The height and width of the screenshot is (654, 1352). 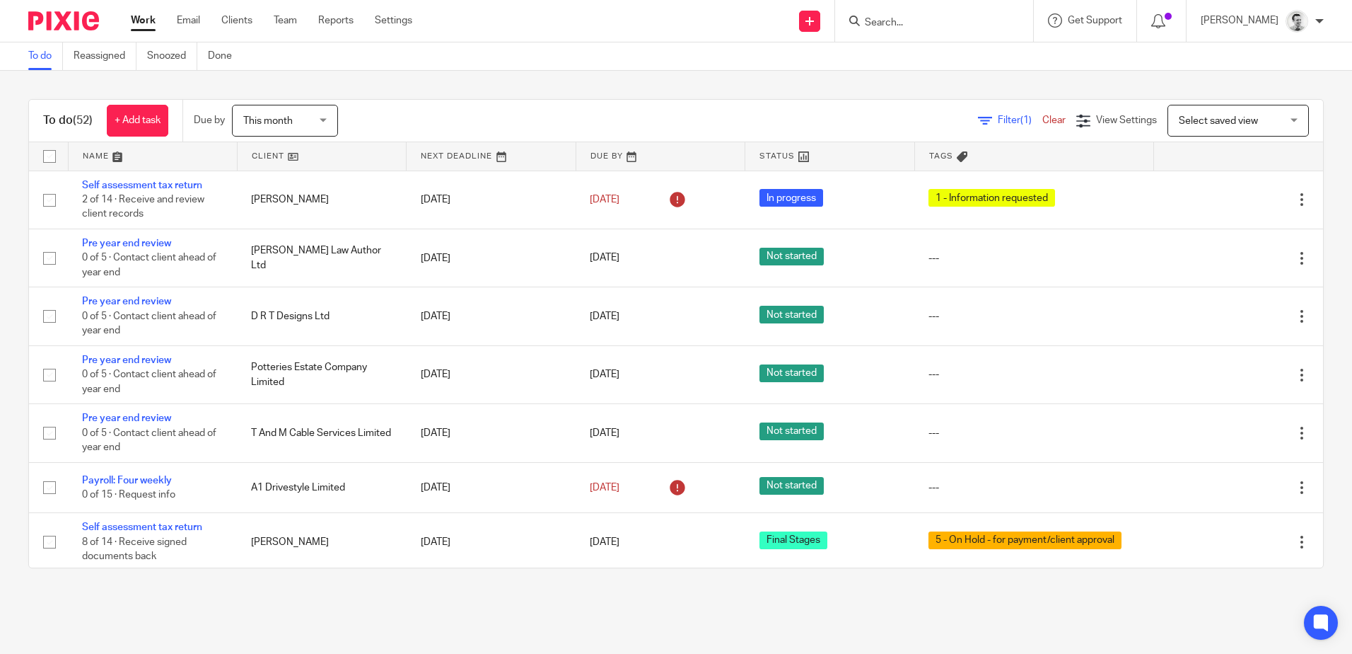 What do you see at coordinates (105, 56) in the screenshot?
I see `a: Reassigned` at bounding box center [105, 56].